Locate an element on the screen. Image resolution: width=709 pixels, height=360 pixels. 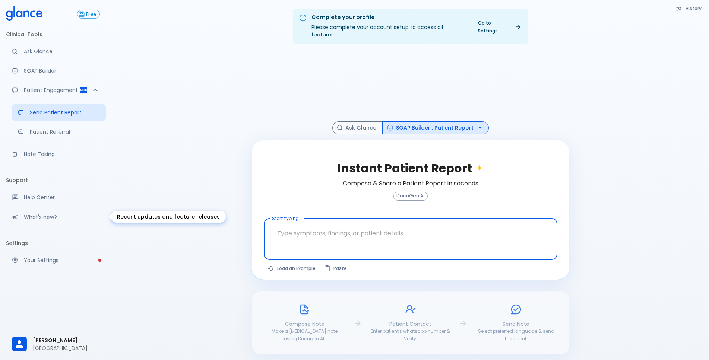
div: Please complete your account setup to access all features. is located at coordinates (389, 26).